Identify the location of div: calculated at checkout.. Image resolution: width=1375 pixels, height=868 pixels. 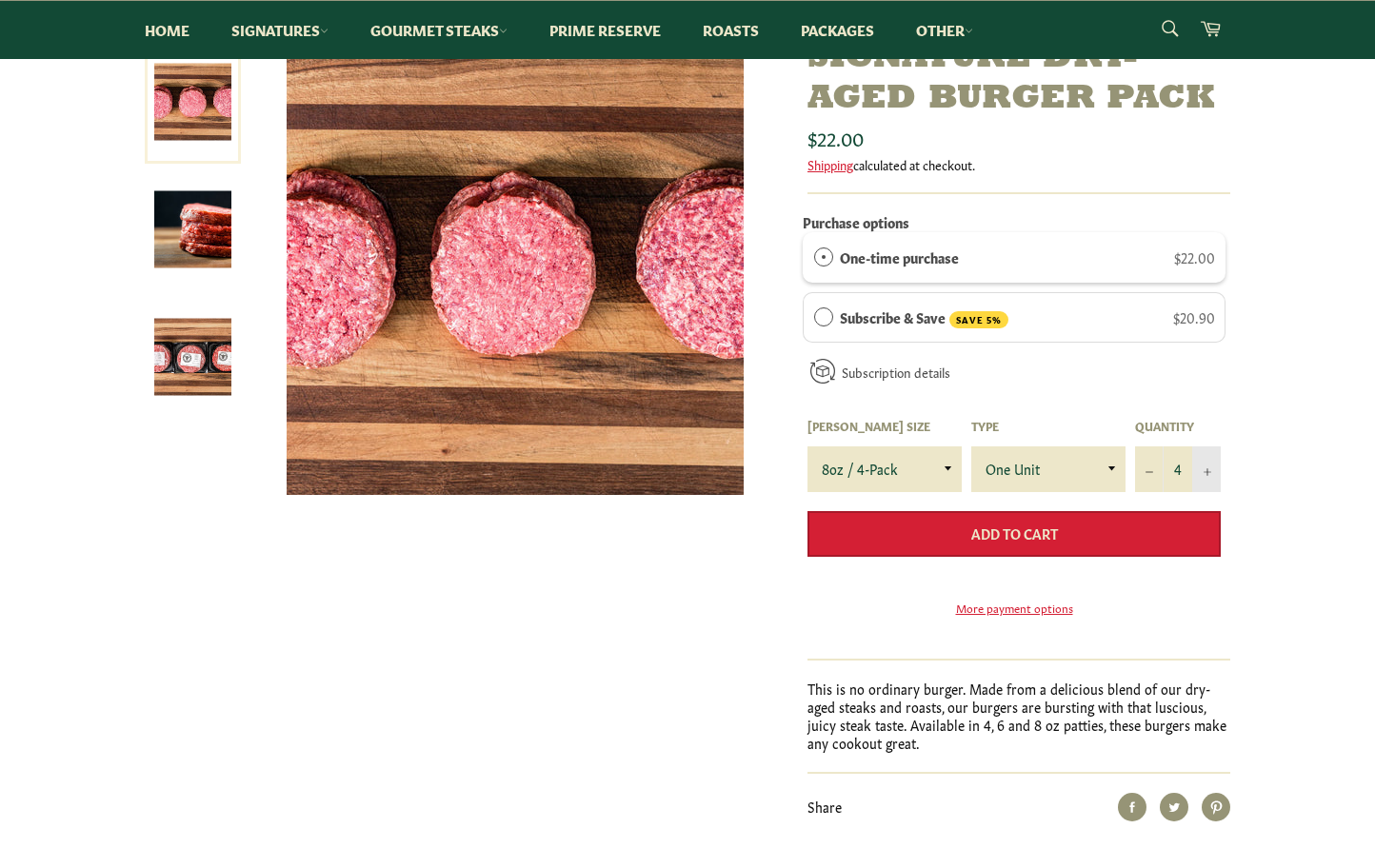
(1019, 164).